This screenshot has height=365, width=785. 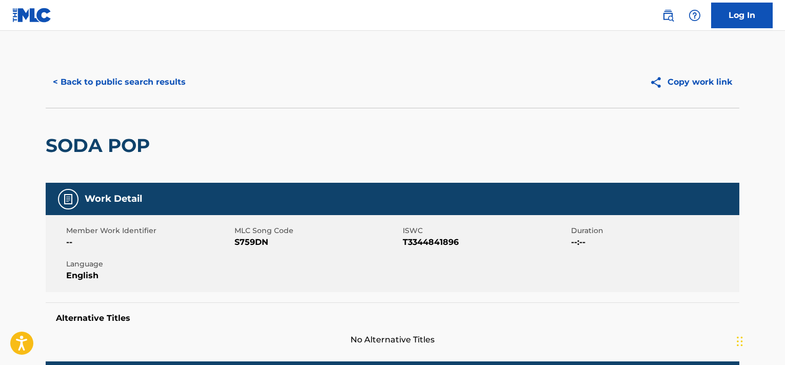 I want to click on span: No Alternative Titles, so click(x=392, y=340).